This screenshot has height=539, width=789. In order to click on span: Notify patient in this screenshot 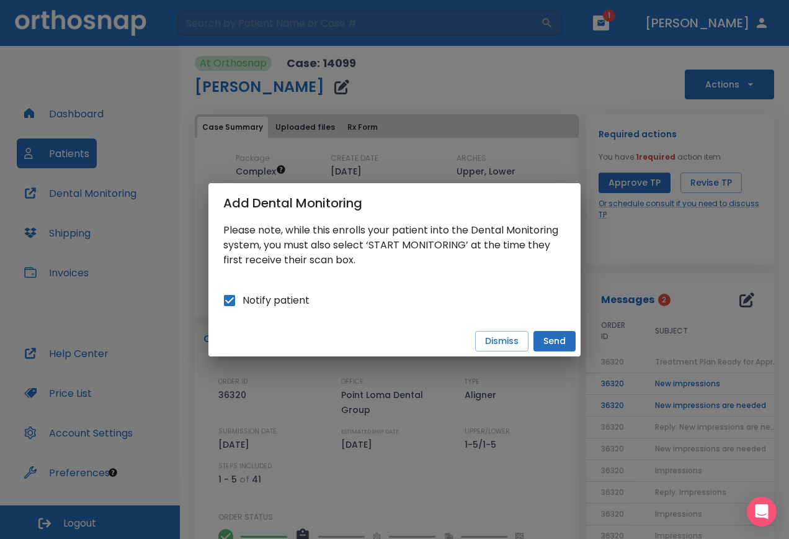, I will do `click(276, 300)`.